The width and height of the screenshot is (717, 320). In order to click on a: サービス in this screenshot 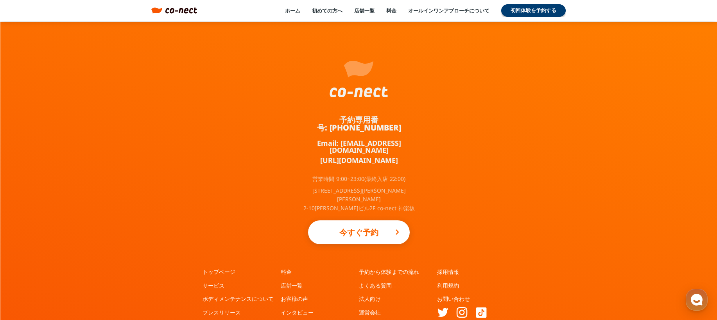, I will do `click(213, 286)`.